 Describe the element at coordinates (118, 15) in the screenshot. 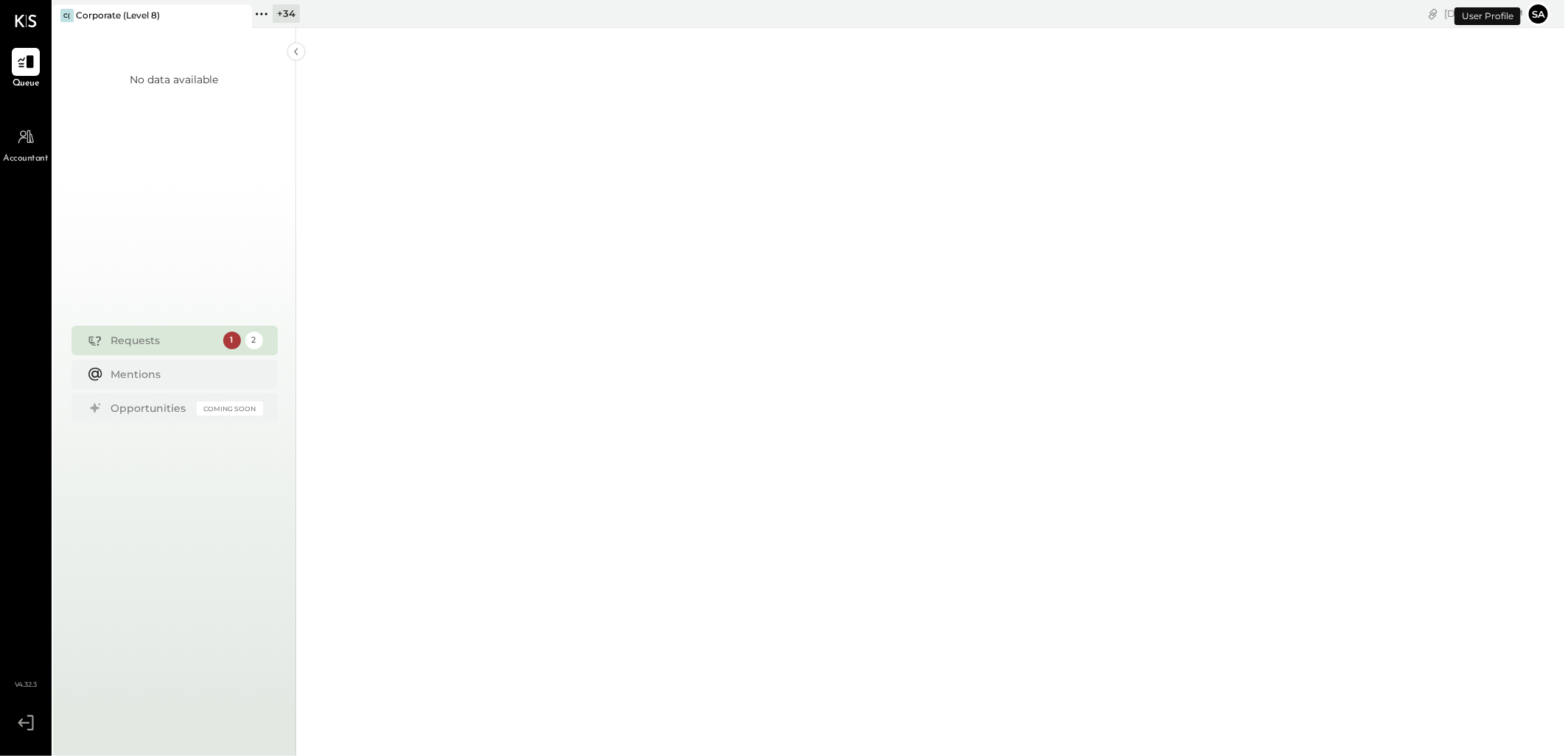

I see `div: Corporate (Level 8)` at that location.